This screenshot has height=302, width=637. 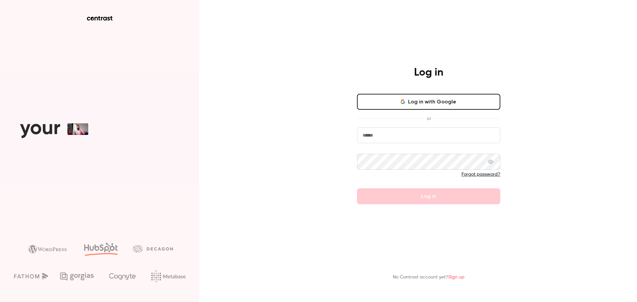 I want to click on span: or, so click(x=429, y=119).